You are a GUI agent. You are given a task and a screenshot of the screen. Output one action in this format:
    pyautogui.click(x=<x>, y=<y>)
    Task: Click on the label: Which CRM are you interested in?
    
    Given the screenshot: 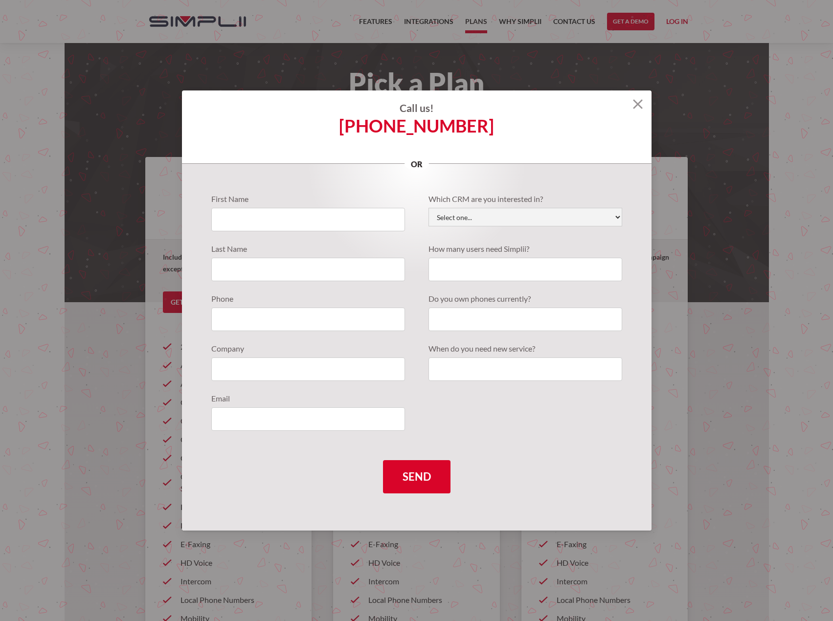 What is the action you would take?
    pyautogui.click(x=525, y=199)
    